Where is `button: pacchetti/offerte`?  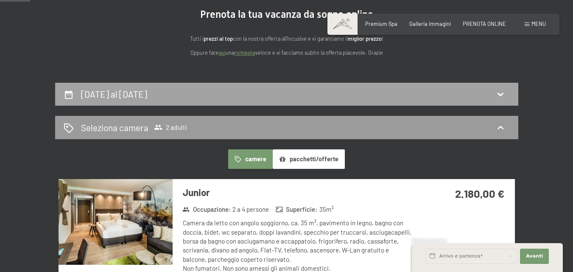
button: pacchetti/offerte is located at coordinates (309, 159).